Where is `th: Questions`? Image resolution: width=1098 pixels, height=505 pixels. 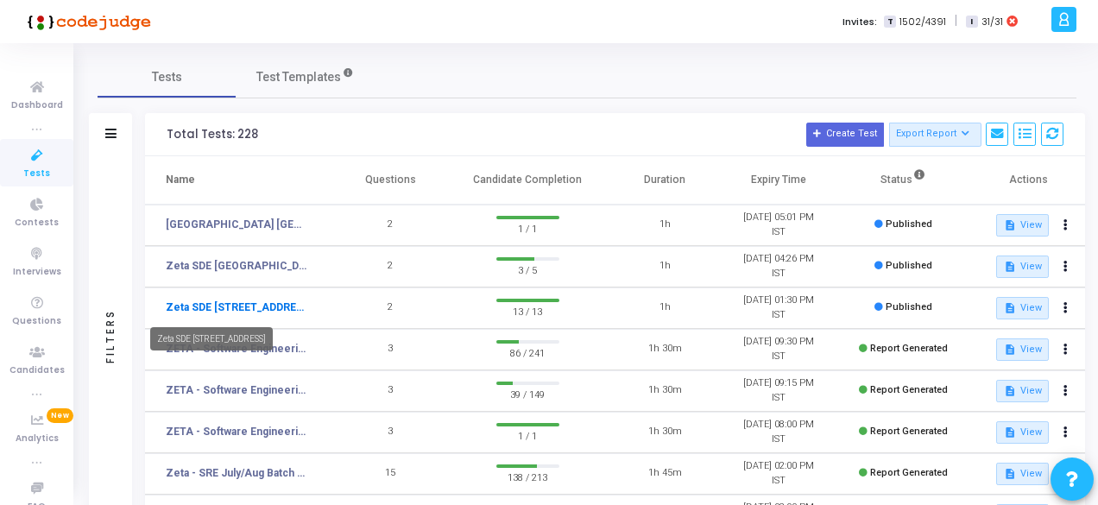
th: Questions is located at coordinates (391, 180).